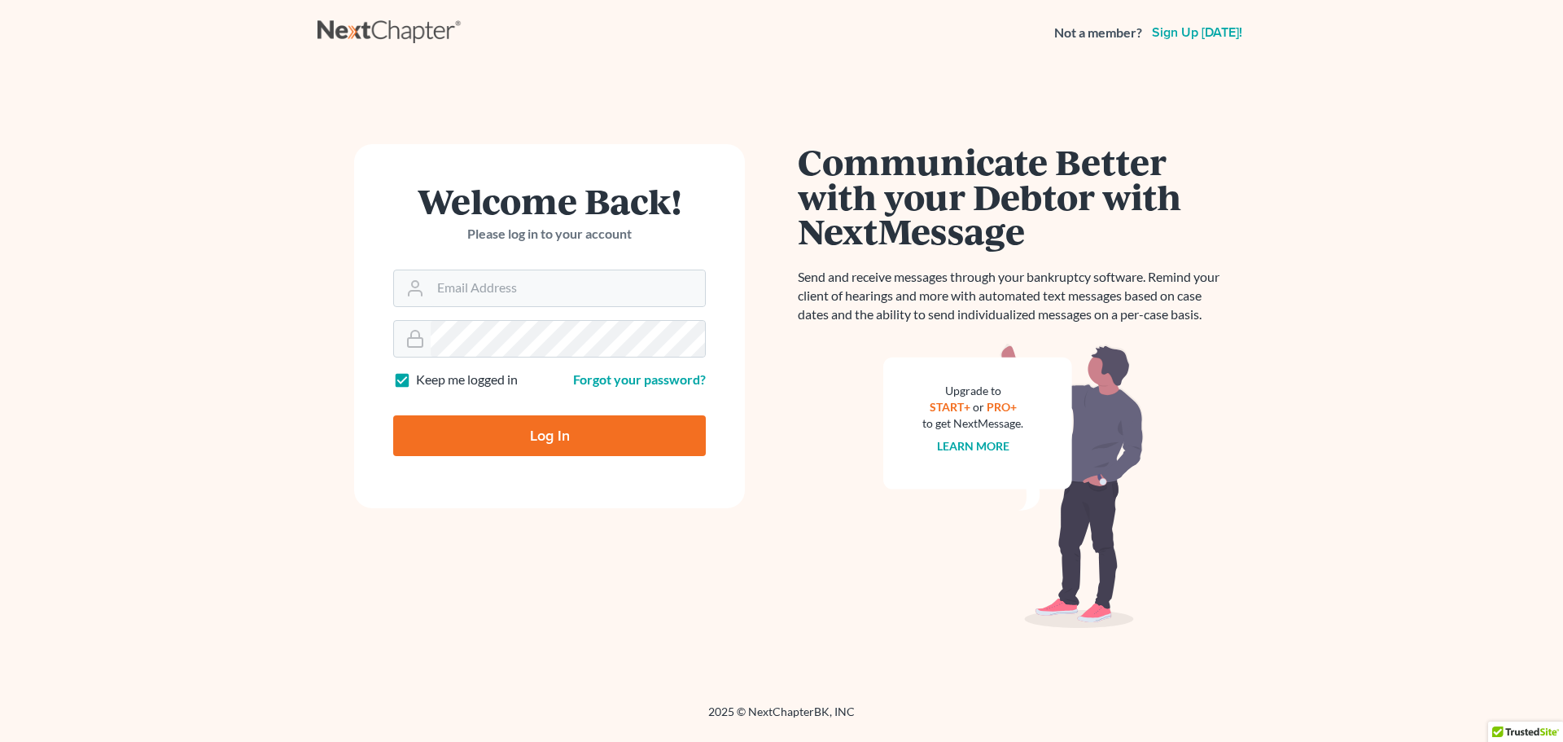 This screenshot has height=742, width=1563. What do you see at coordinates (550, 436) in the screenshot?
I see `input: Log In` at bounding box center [550, 436].